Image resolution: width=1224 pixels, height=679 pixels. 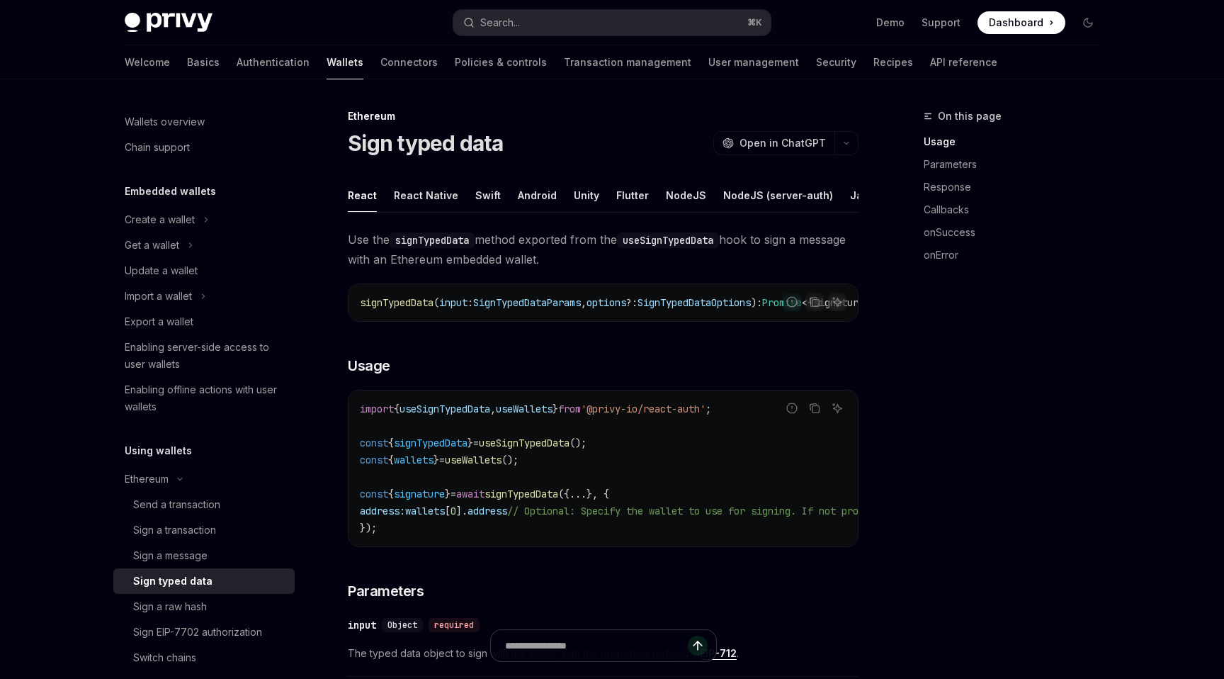 I want to click on div: Sign a message, so click(x=170, y=555).